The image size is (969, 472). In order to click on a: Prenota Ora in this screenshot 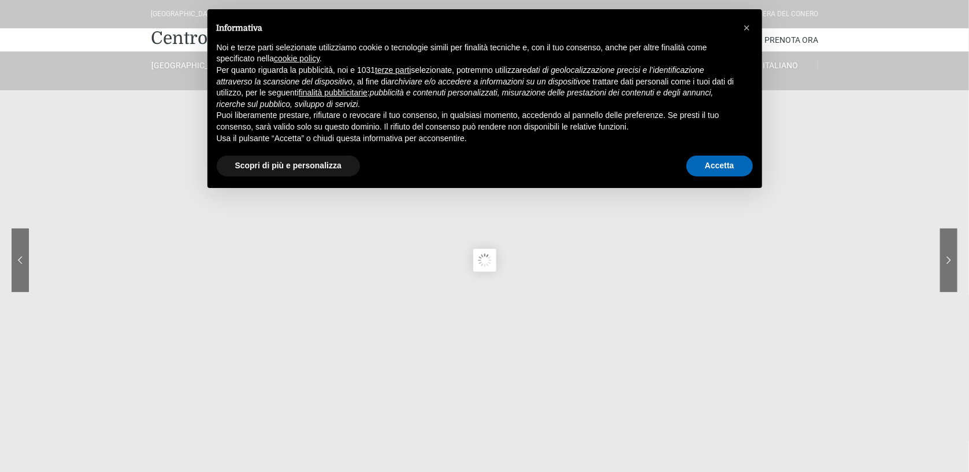, I will do `click(791, 40)`.